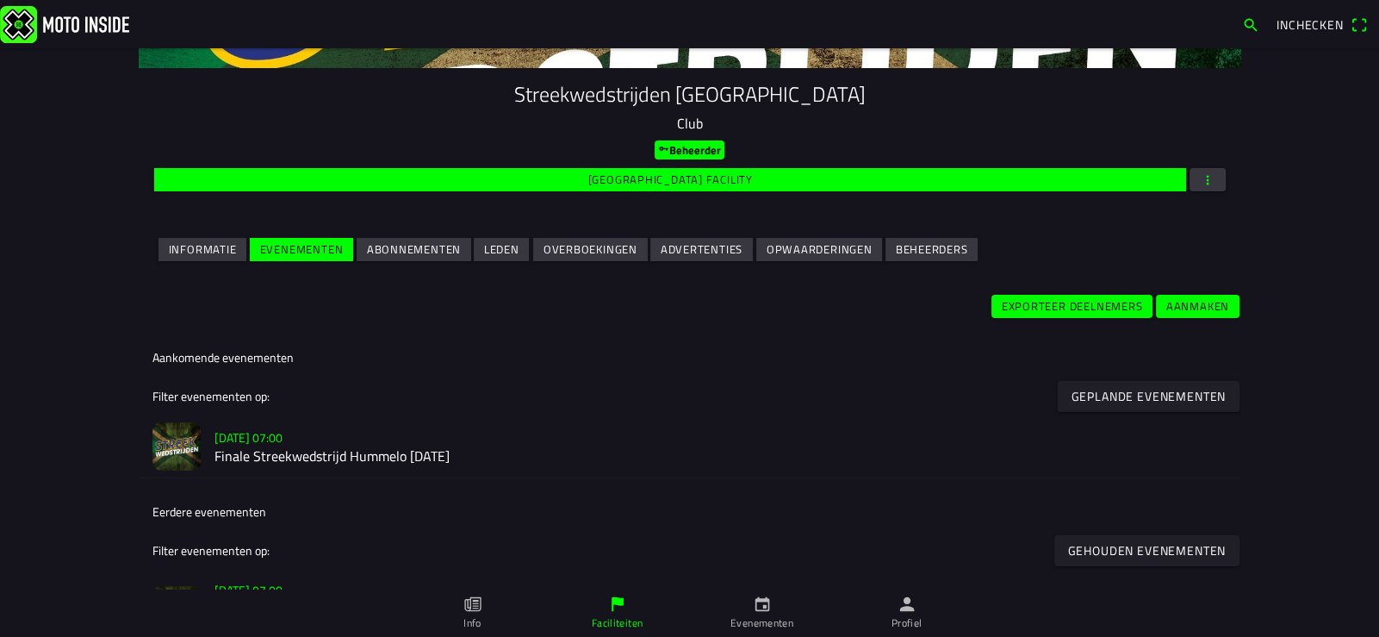 The image size is (1379, 637). What do you see at coordinates (907, 623) in the screenshot?
I see `ion-label: Profiel` at bounding box center [907, 623].